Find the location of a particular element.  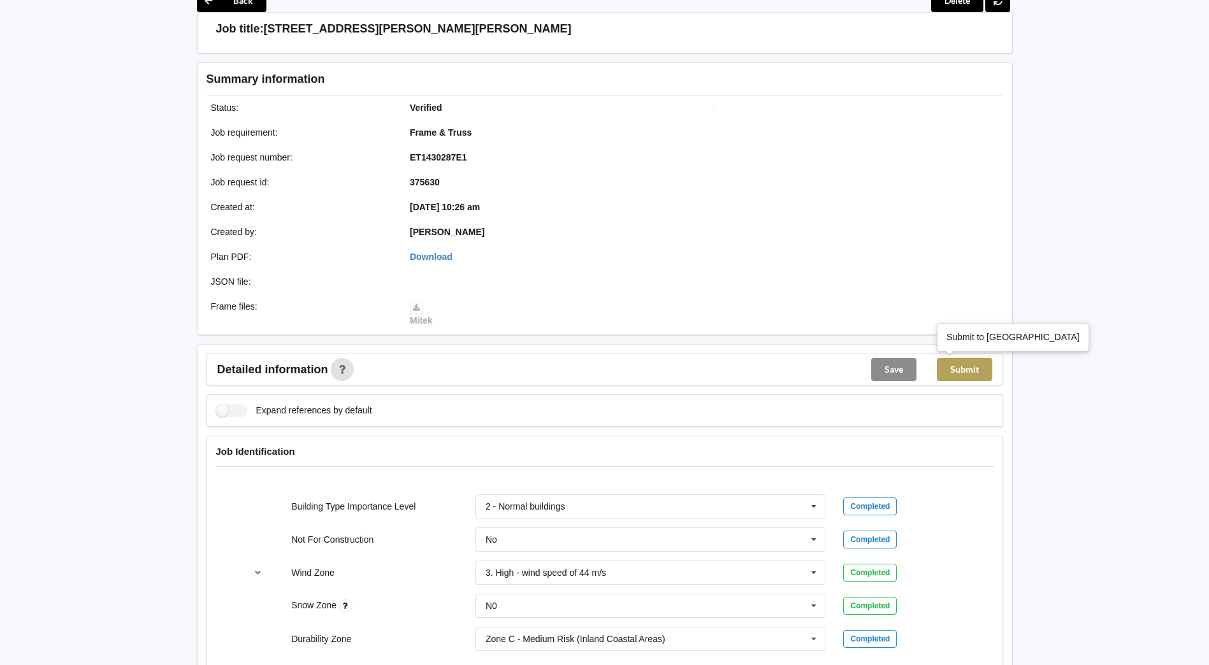

label: Durability Zone is located at coordinates (321, 639).